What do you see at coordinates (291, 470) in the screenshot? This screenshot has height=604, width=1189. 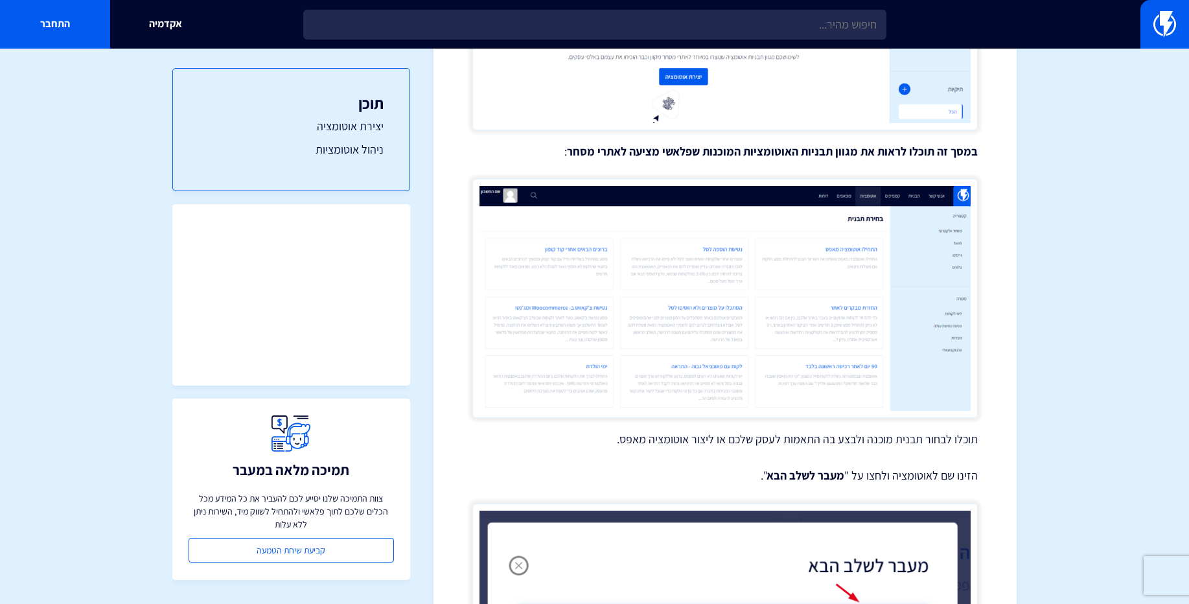 I see `h3: תמיכה מלאה במעבר` at bounding box center [291, 470].